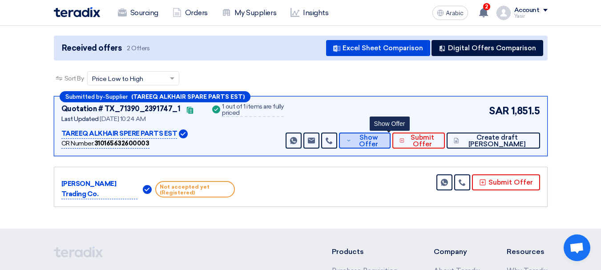  Describe the element at coordinates (368, 141) in the screenshot. I see `font: Show Offer` at that location.